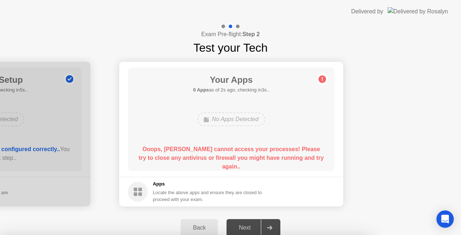 The height and width of the screenshot is (235, 461). I want to click on b: 0 Apps, so click(201, 90).